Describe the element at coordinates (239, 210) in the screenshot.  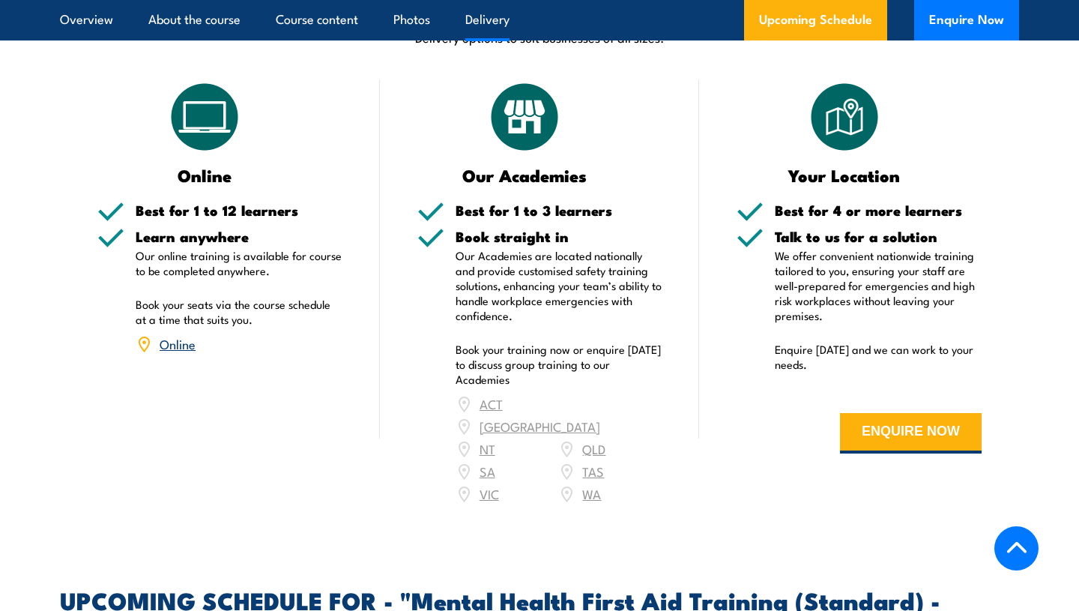
I see `h5: Best for 1 to 12 learners` at that location.